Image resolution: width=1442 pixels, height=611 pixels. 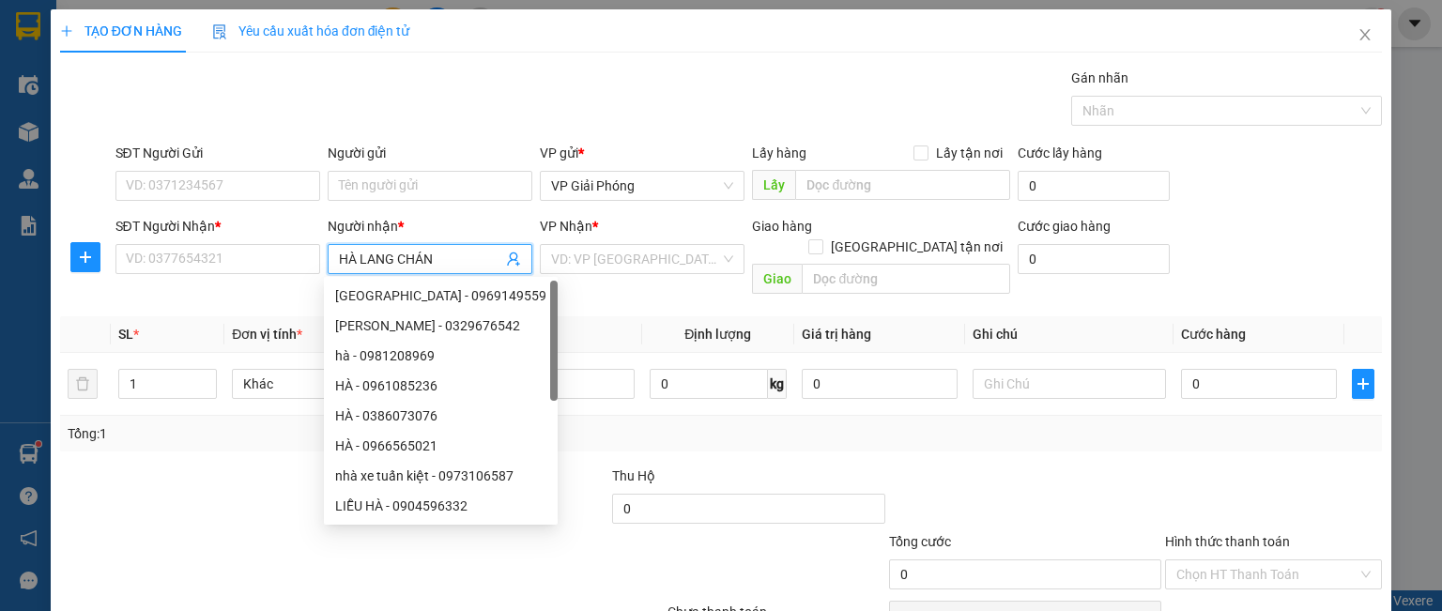 I want to click on label: Cước lấy hàng, so click(x=1060, y=153).